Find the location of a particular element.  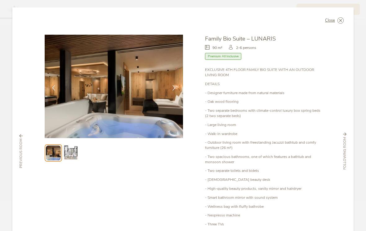

p: - Two separate toilets and bidets is located at coordinates (263, 171).